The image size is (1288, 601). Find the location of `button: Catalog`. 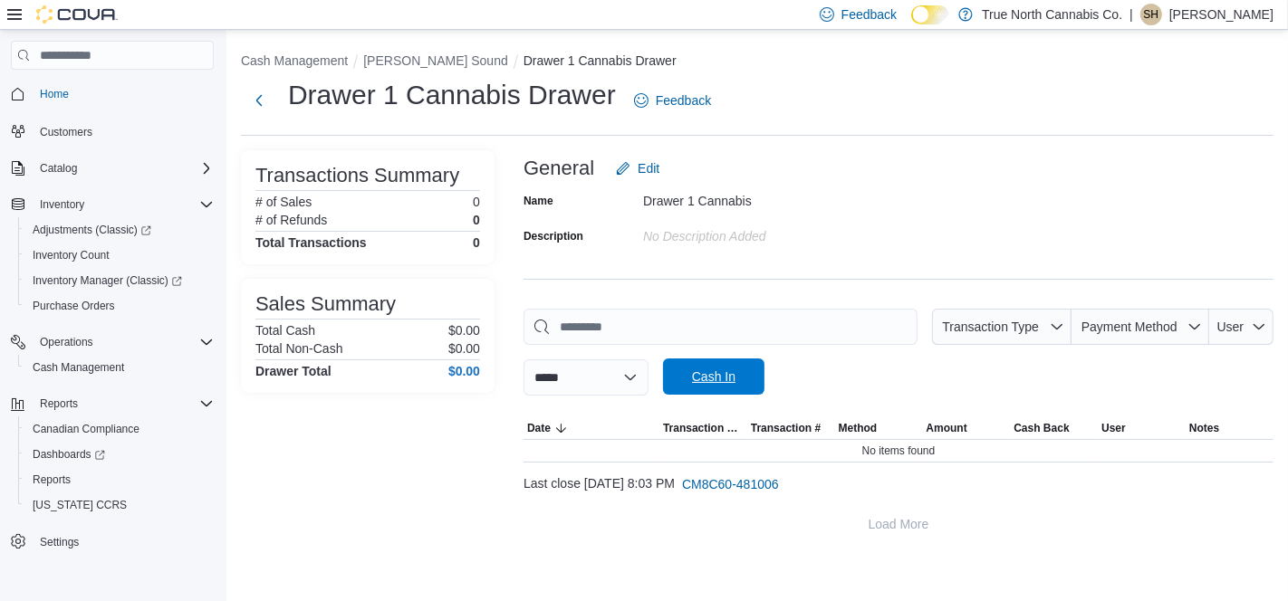

button: Catalog is located at coordinates (112, 168).